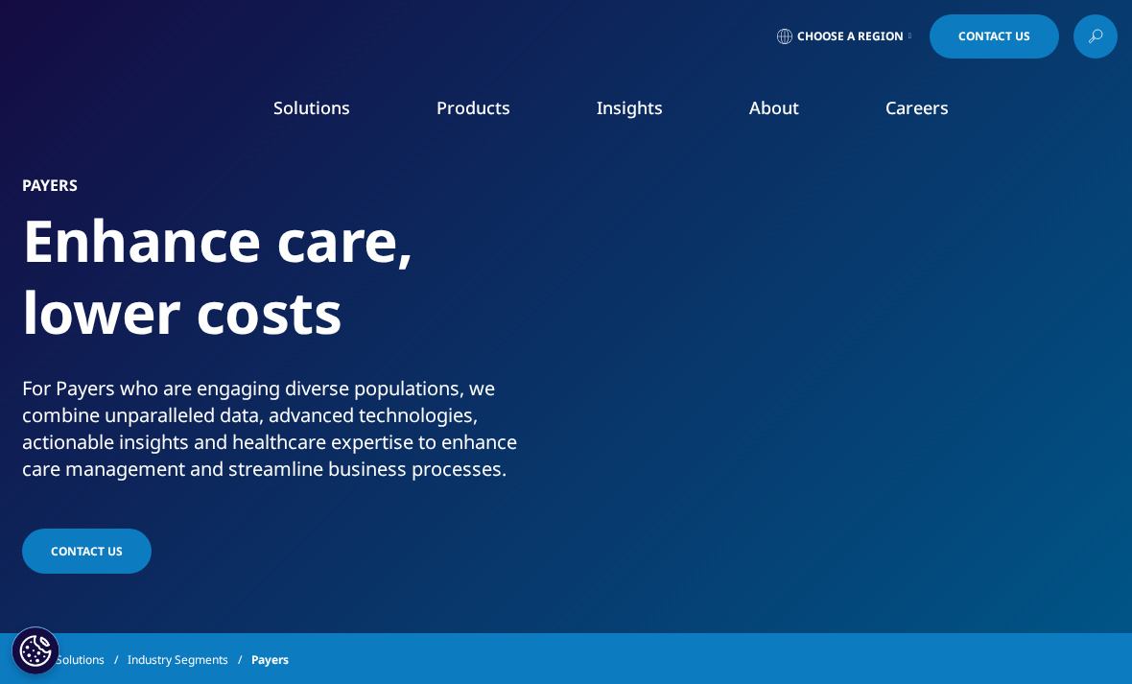 The width and height of the screenshot is (1132, 684). What do you see at coordinates (291, 290) in the screenshot?
I see `h1: Enhance care, lower costs` at bounding box center [291, 290].